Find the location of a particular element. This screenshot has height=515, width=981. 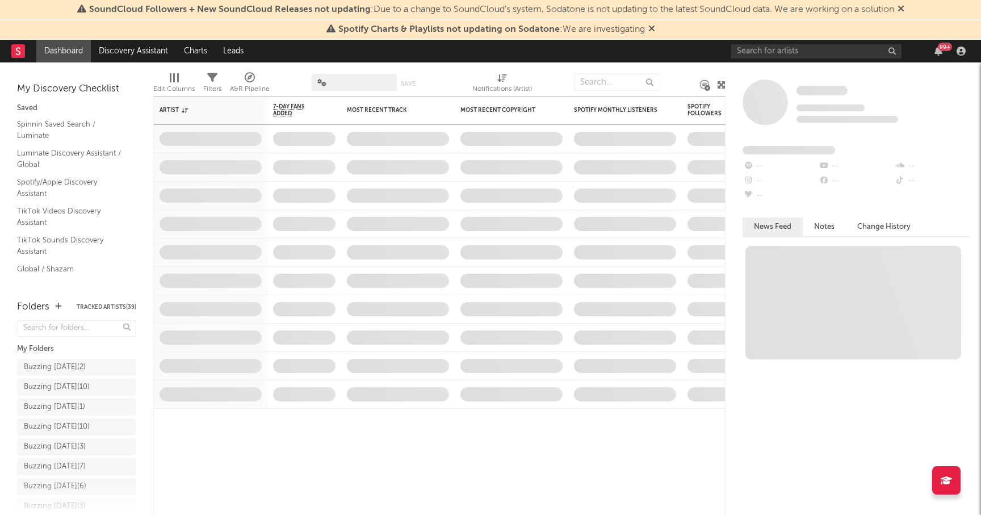

button: Notes is located at coordinates (824, 227).